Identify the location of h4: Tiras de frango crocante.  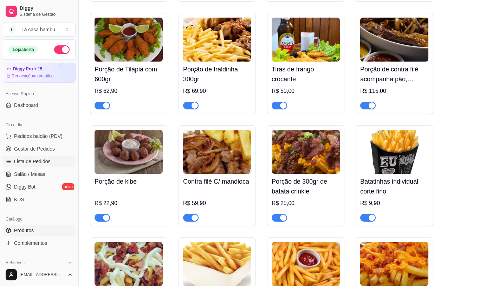
(306, 74).